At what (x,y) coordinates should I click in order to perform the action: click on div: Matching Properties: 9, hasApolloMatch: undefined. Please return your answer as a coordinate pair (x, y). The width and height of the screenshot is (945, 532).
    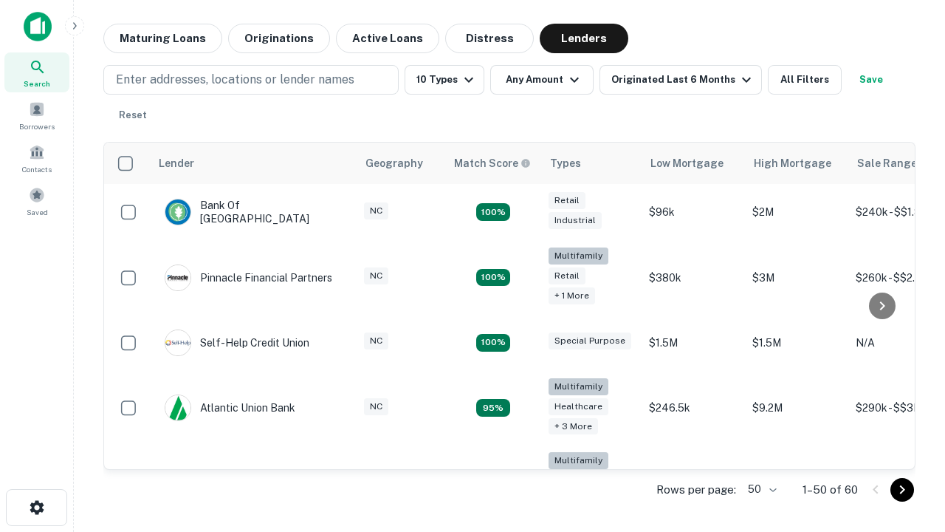
    Looking at the image, I should click on (493, 408).